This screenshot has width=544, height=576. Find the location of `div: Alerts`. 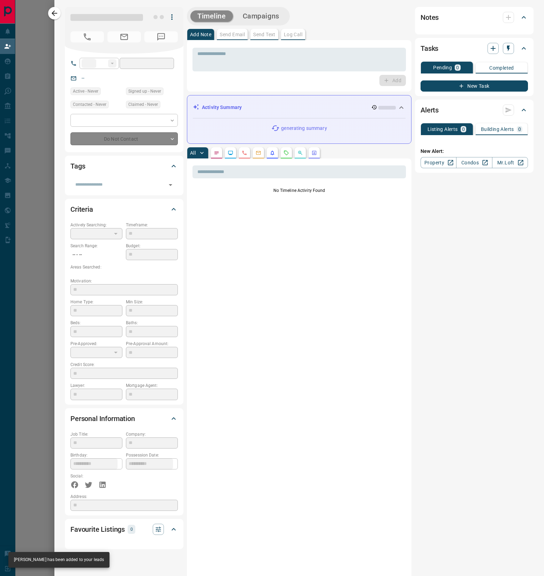

div: Alerts is located at coordinates (474, 110).